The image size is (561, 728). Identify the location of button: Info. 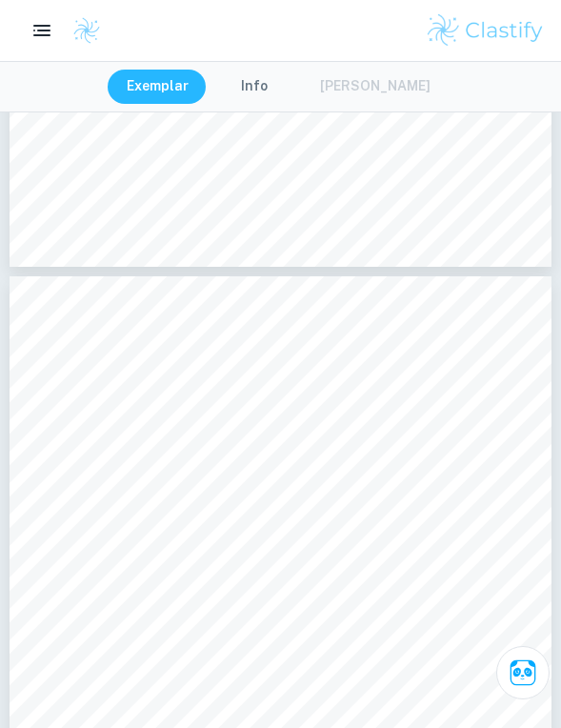
(254, 87).